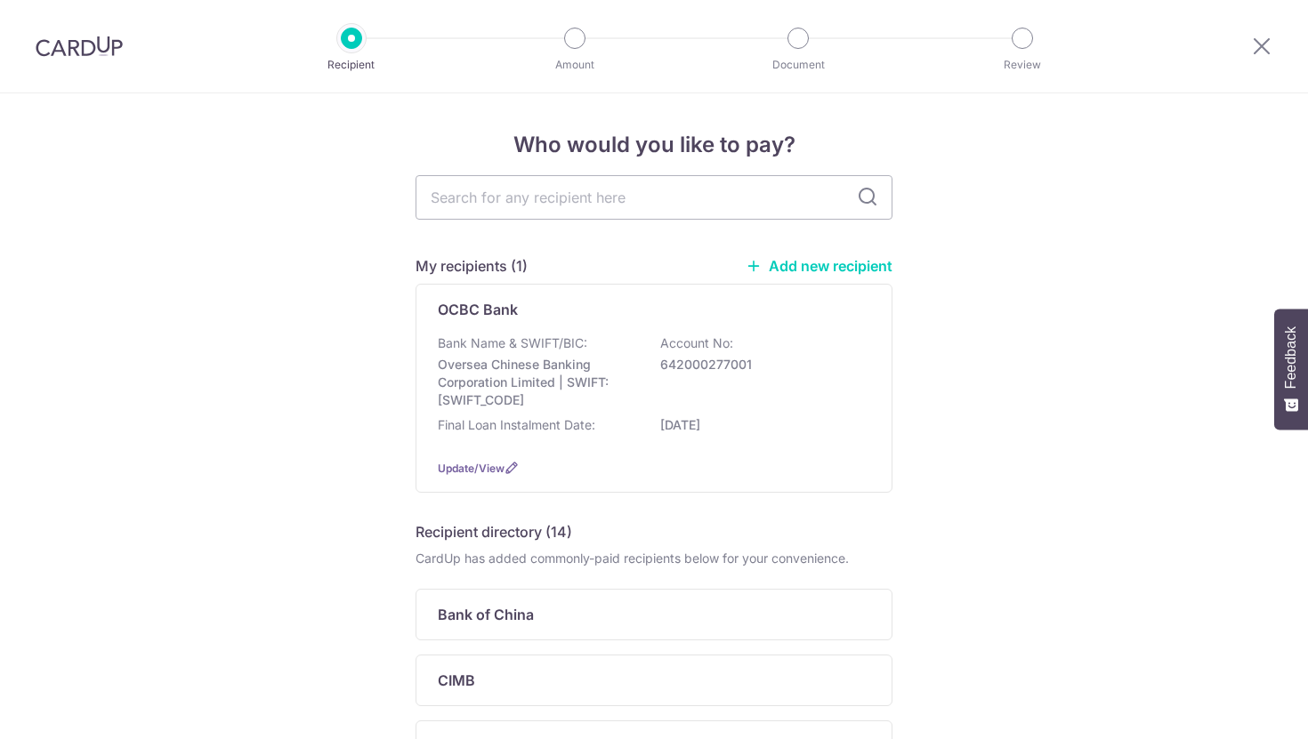 The height and width of the screenshot is (739, 1308). I want to click on h5: Recipient directory (14), so click(494, 532).